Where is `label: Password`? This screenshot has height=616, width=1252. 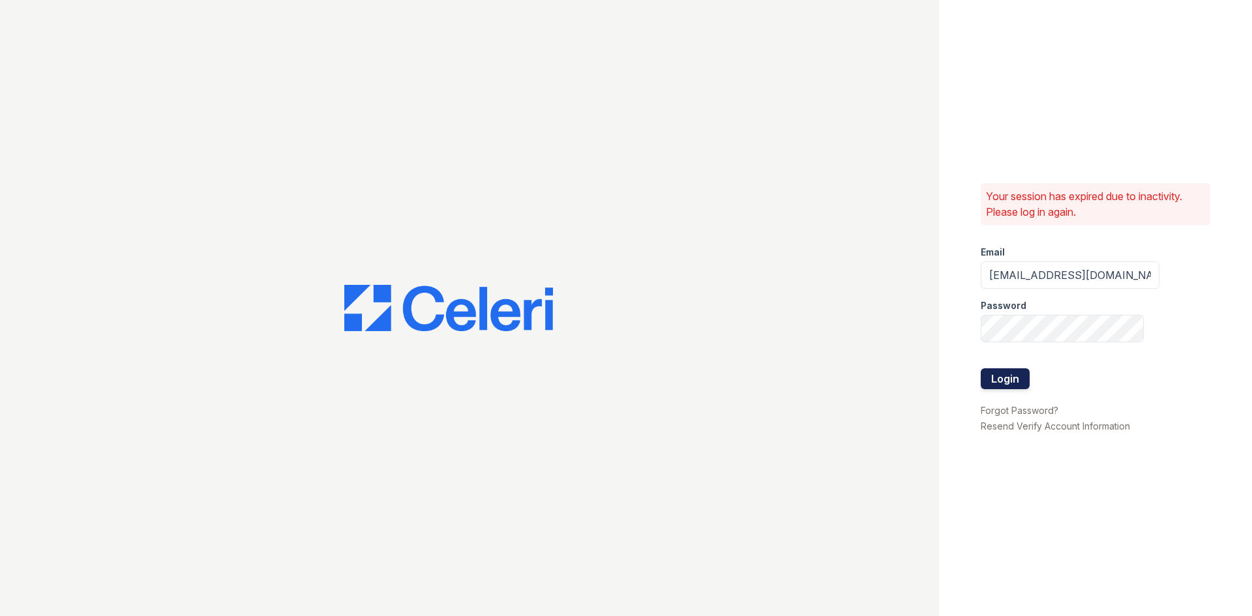
label: Password is located at coordinates (1004, 306).